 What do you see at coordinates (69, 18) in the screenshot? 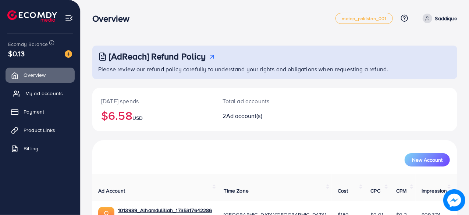
I see `img: menu` at bounding box center [69, 18].